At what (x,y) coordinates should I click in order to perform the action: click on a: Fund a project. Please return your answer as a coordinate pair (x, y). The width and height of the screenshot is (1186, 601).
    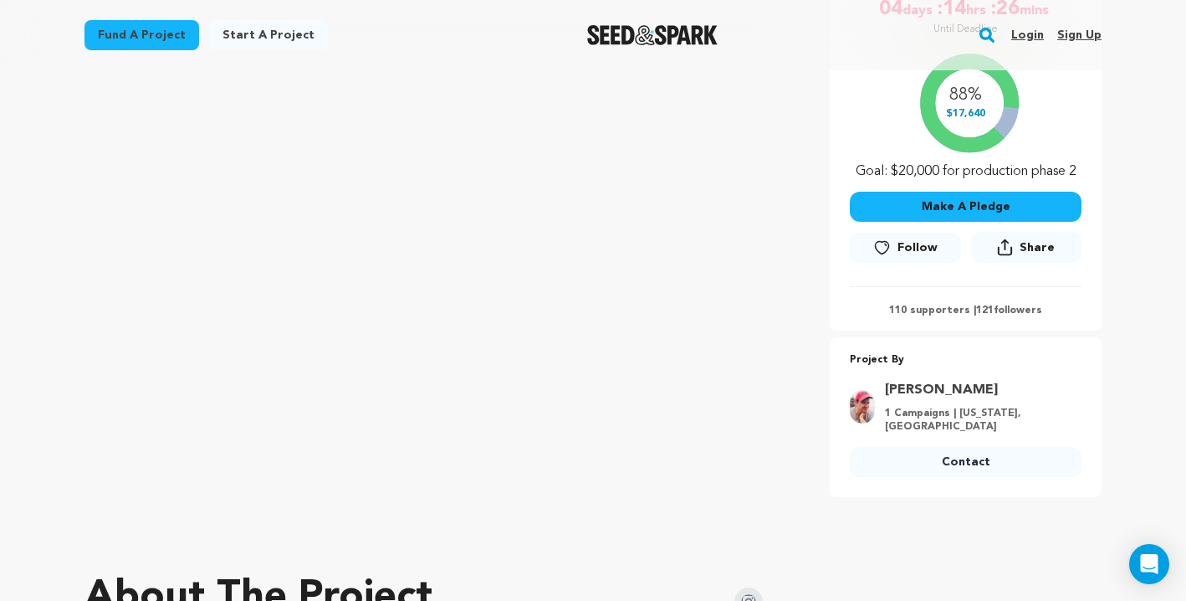
    Looking at the image, I should click on (141, 35).